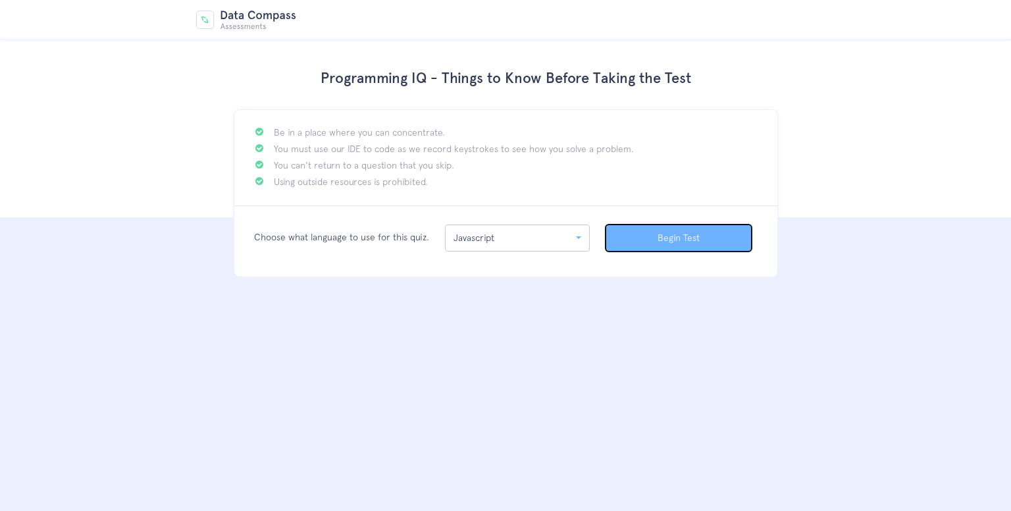  I want to click on li: Using outside resources is prohibited., so click(515, 182).